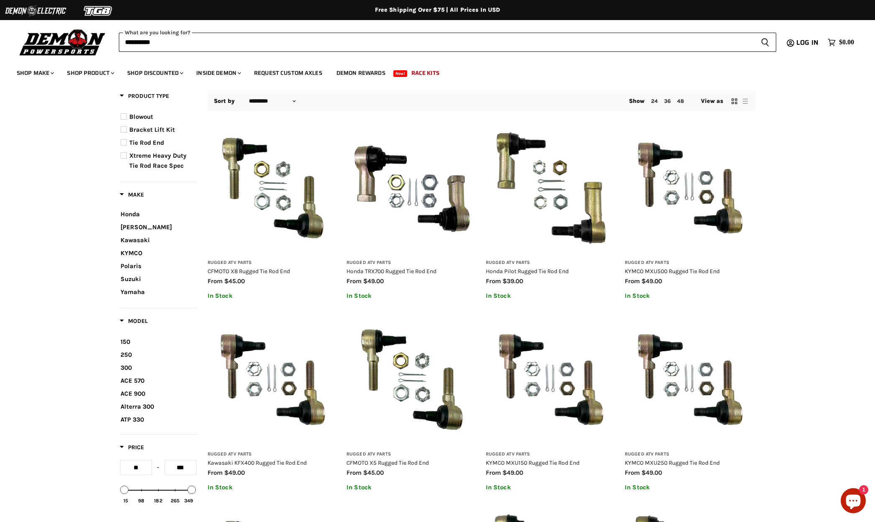 This screenshot has width=875, height=522. Describe the element at coordinates (712, 101) in the screenshot. I see `span: View as` at that location.